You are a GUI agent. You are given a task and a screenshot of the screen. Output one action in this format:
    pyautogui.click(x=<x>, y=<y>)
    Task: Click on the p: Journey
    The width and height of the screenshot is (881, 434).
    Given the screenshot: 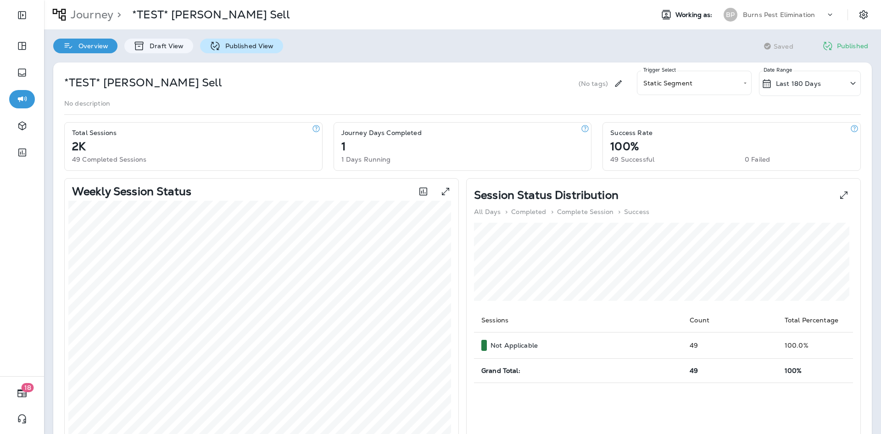 What is the action you would take?
    pyautogui.click(x=90, y=15)
    